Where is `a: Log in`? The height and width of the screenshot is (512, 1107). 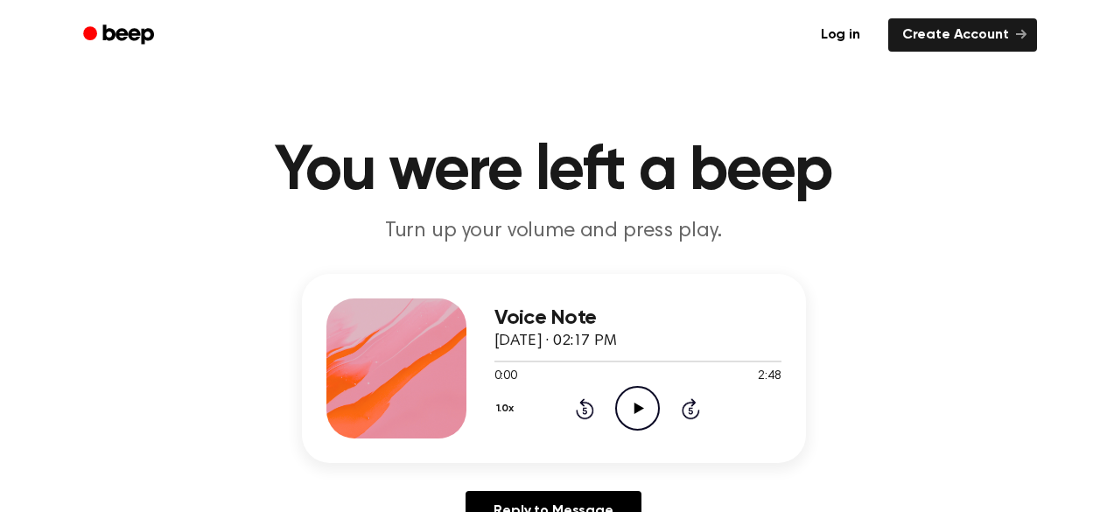
a: Log in is located at coordinates (840, 35).